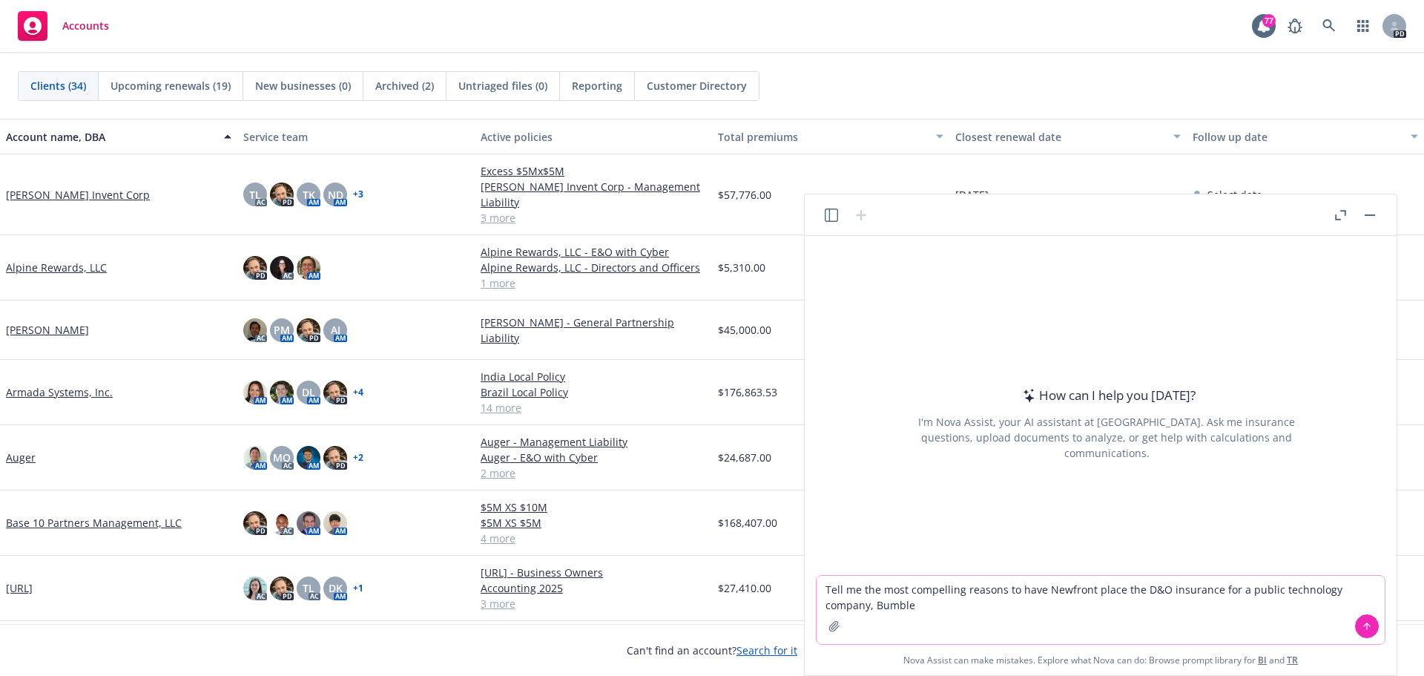 This screenshot has height=676, width=1424. What do you see at coordinates (593, 376) in the screenshot?
I see `a: India Local Policy` at bounding box center [593, 376].